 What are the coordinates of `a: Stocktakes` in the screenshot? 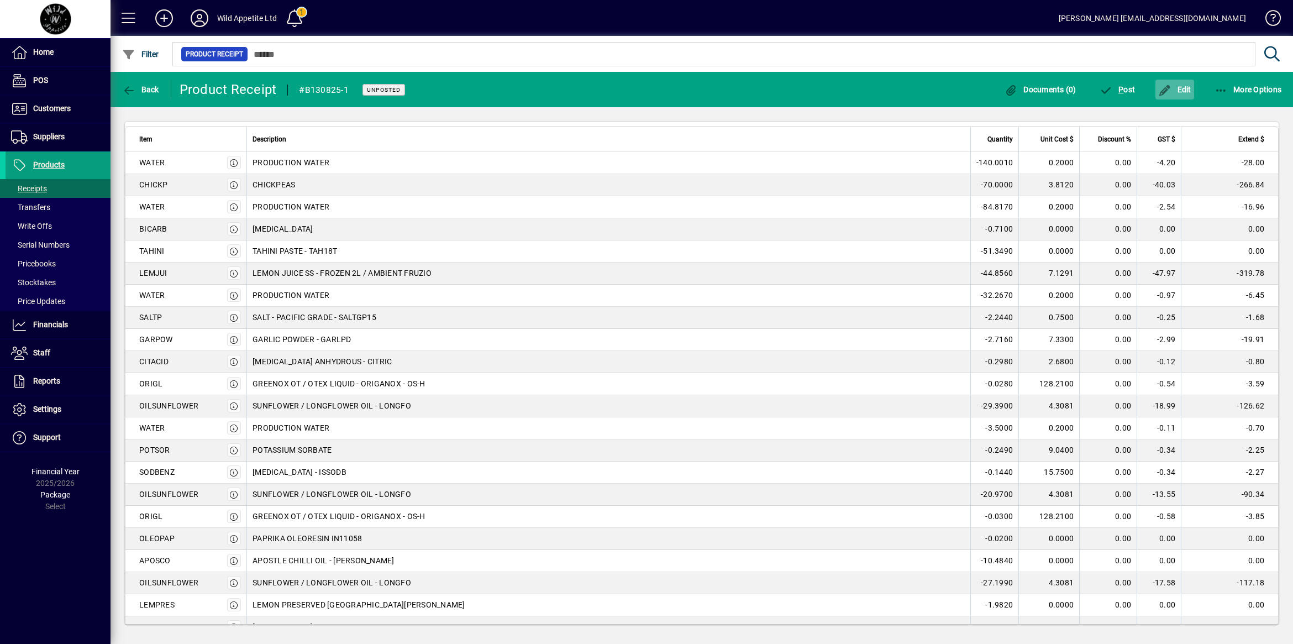 It's located at (58, 282).